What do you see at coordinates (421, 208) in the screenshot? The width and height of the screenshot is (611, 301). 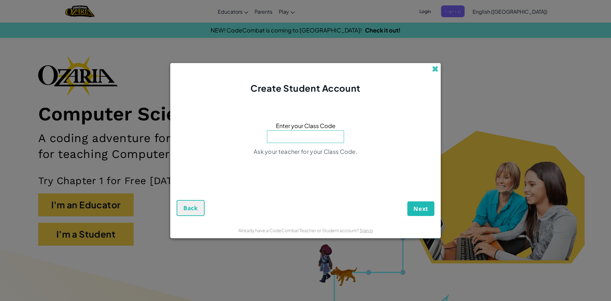 I see `button: Next` at bounding box center [421, 208].